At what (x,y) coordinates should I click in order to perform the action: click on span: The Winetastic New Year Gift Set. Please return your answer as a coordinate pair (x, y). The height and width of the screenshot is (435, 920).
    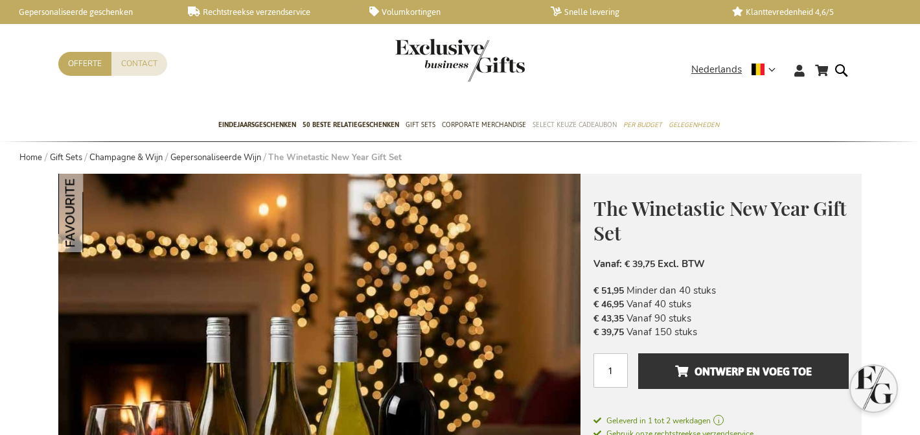
    Looking at the image, I should click on (720, 220).